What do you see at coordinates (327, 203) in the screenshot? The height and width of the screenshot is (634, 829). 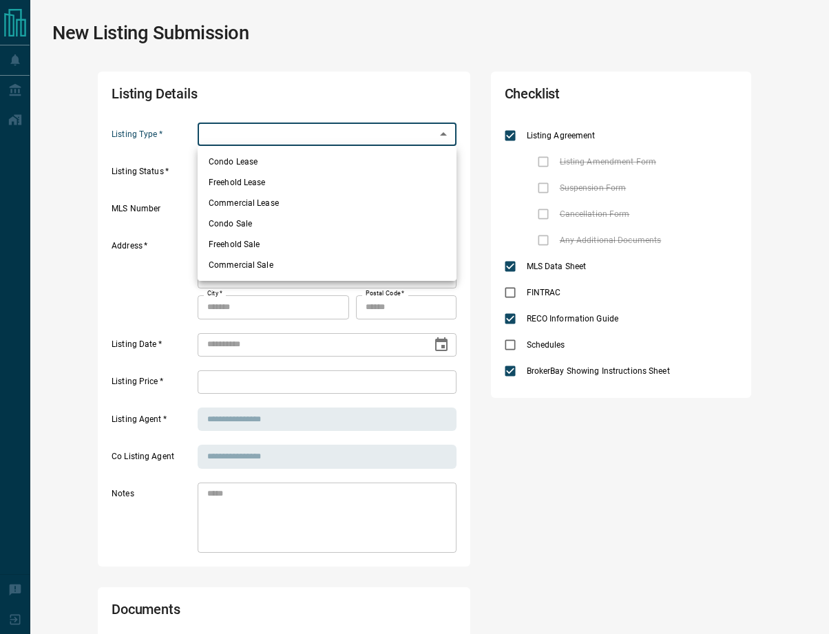 I see `li: Commercial Lease` at bounding box center [327, 203].